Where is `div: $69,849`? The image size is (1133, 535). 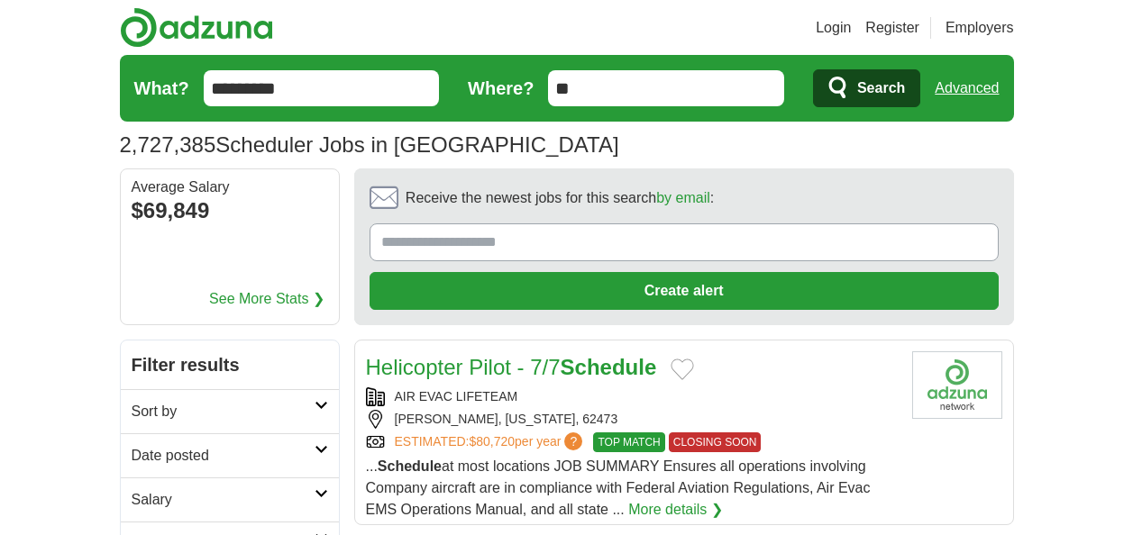
div: $69,849 is located at coordinates (230, 211).